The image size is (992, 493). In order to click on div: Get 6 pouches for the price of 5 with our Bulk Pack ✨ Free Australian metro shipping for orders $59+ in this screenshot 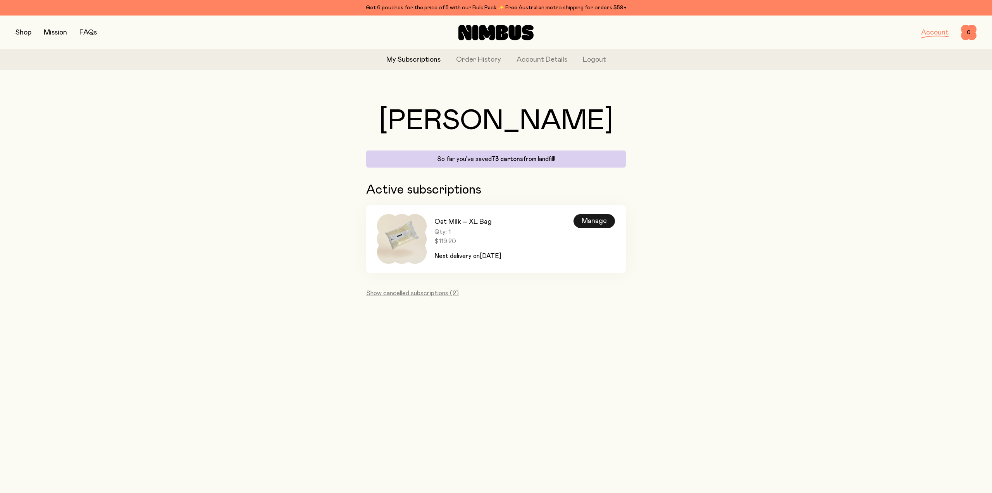, I will do `click(496, 8)`.